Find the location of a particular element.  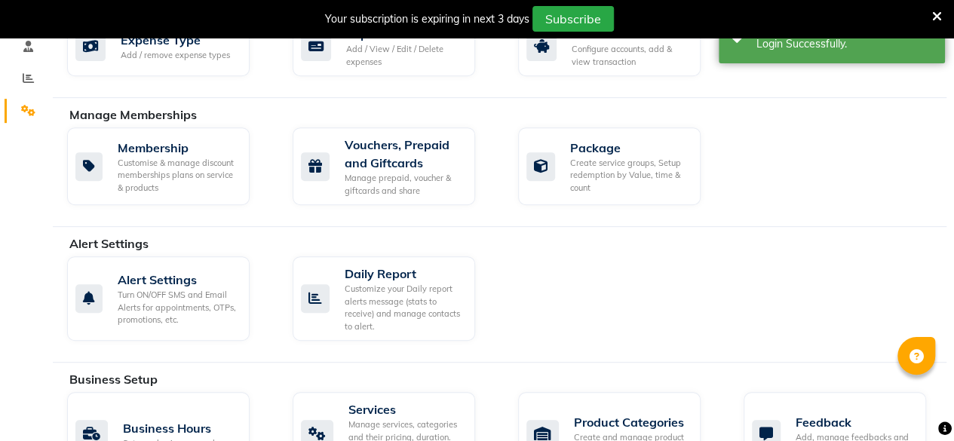

a: Vouchers, Prepaid and GiftcardsManage prepaid, voucher & giftcards and share is located at coordinates (394, 166).